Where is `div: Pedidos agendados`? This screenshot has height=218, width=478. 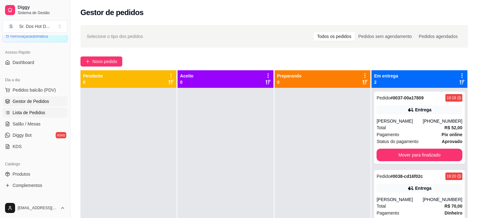
div: Pedidos agendados is located at coordinates (438, 36).